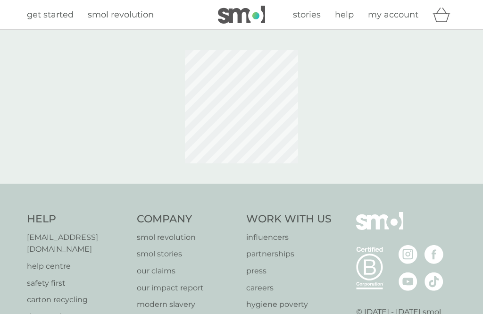 The height and width of the screenshot is (314, 483). Describe the element at coordinates (187, 237) in the screenshot. I see `p: smol revolution` at that location.